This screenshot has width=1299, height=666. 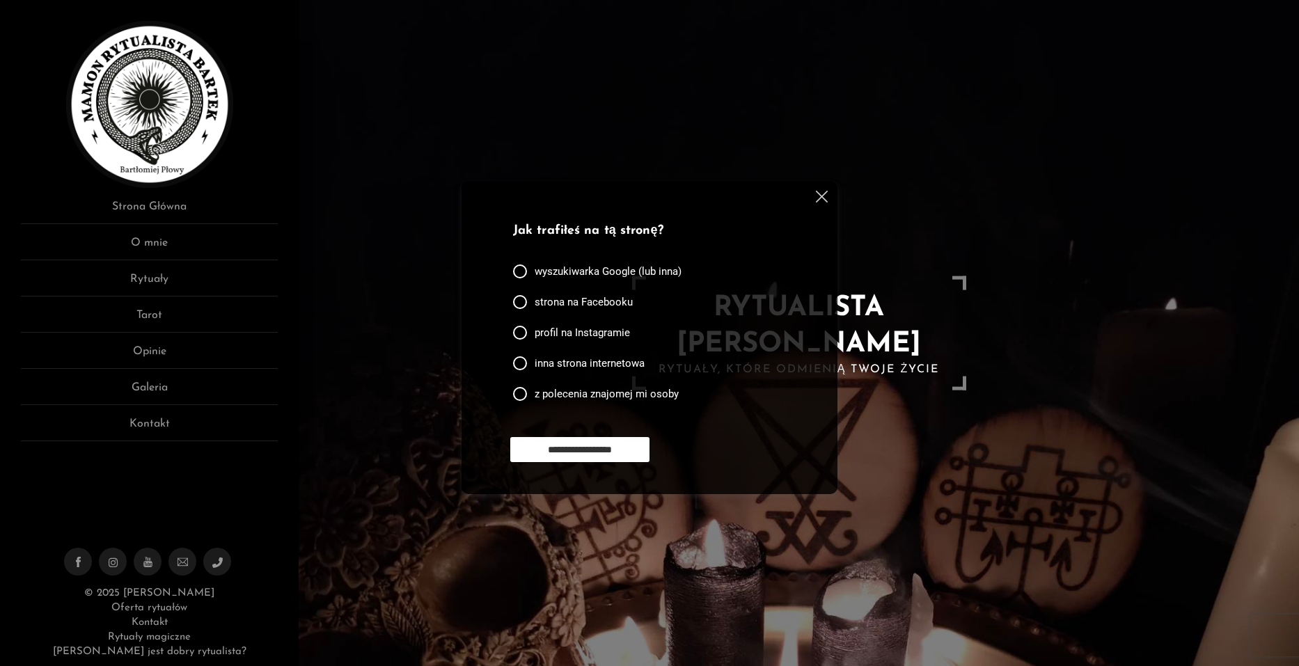 What do you see at coordinates (608, 272) in the screenshot?
I see `span: wyszukiwarka Google (lub inna)` at bounding box center [608, 272].